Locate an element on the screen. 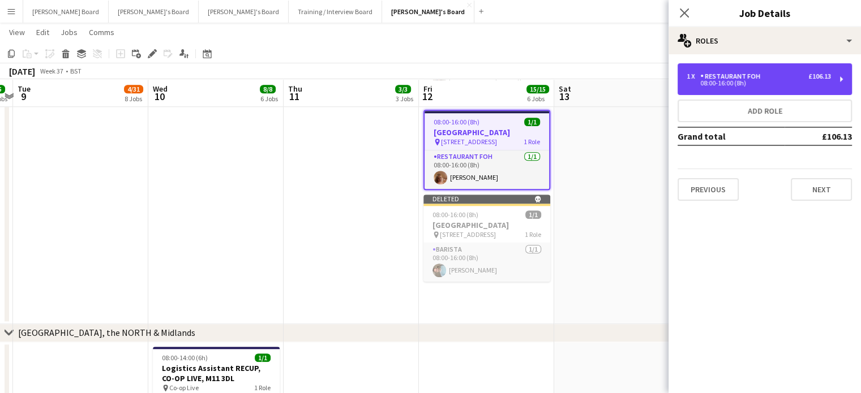 This screenshot has height=393, width=861. a: Comms is located at coordinates (101, 32).